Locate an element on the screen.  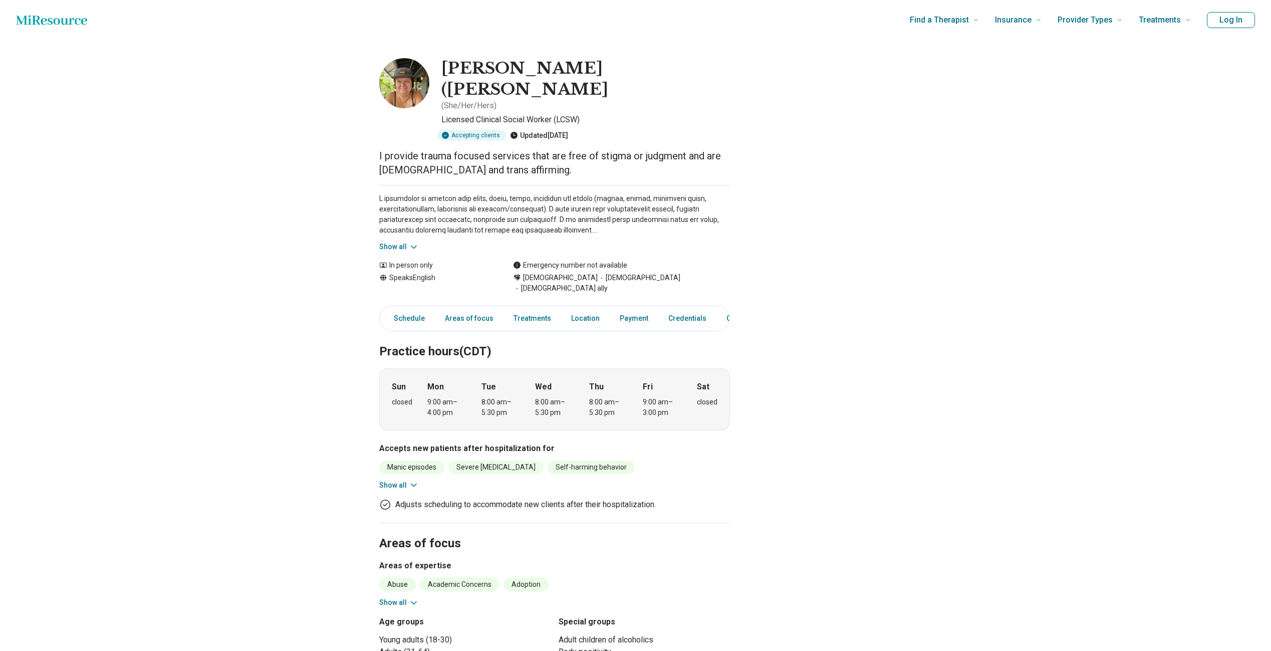
div: 9:00 am – 4:00 pm is located at coordinates (446, 407).